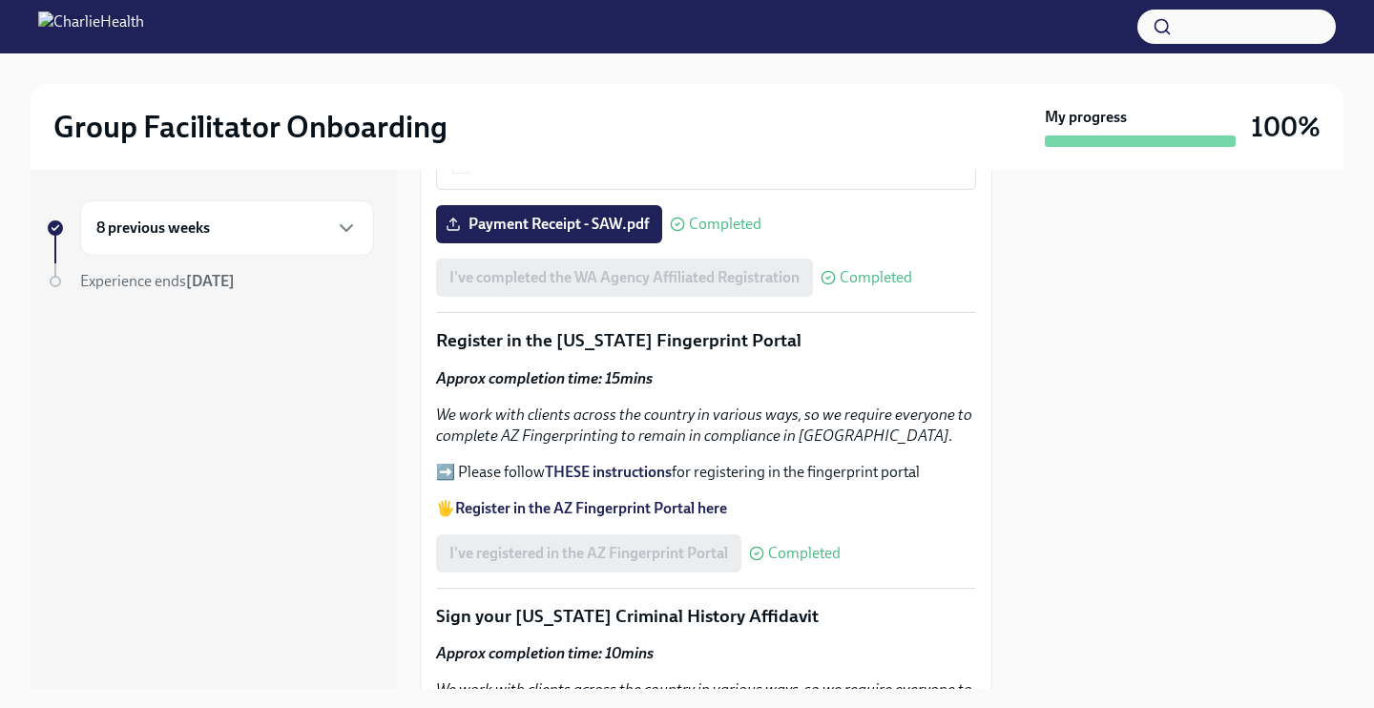  Describe the element at coordinates (153, 228) in the screenshot. I see `h6: 8 previous weeks` at that location.